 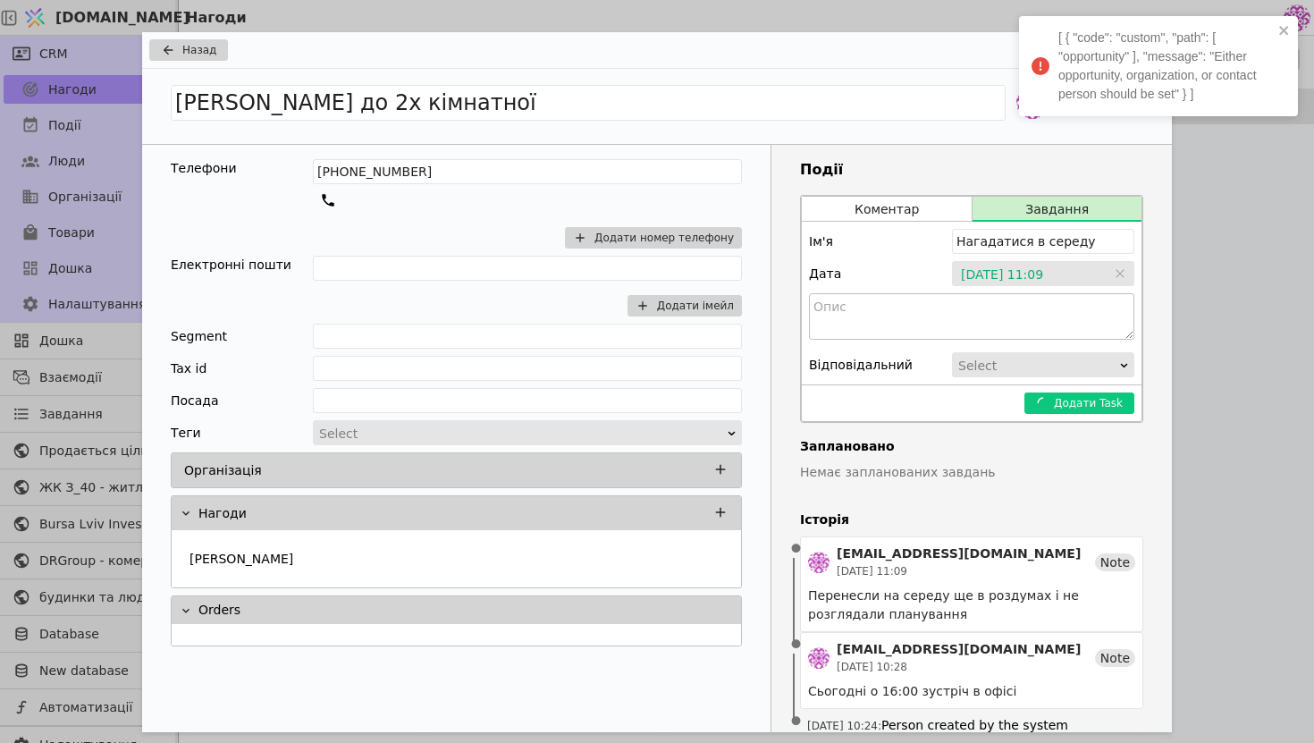 What do you see at coordinates (971, 446) in the screenshot?
I see `h4: Заплановано` at bounding box center [971, 446].